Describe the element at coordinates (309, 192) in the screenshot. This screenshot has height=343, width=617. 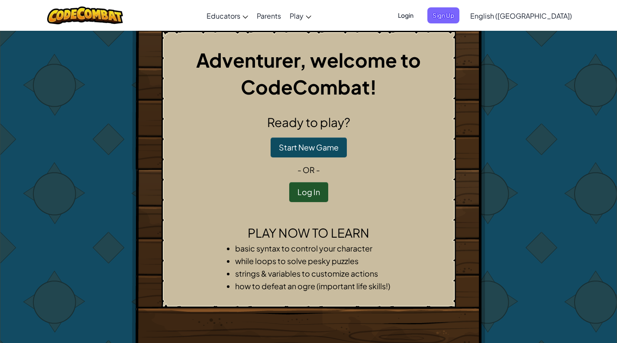
I see `button: Log In` at that location.